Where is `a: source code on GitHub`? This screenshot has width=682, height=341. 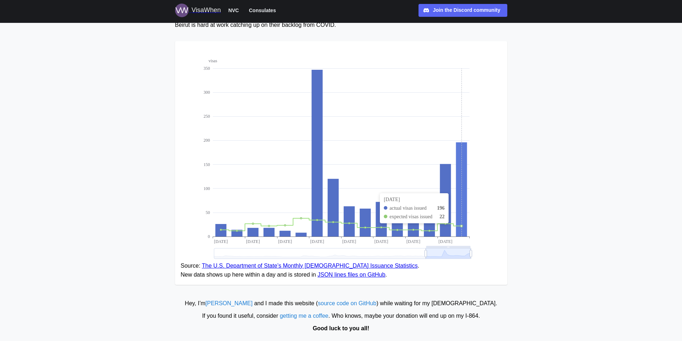
a: source code on GitHub is located at coordinates (347, 303).